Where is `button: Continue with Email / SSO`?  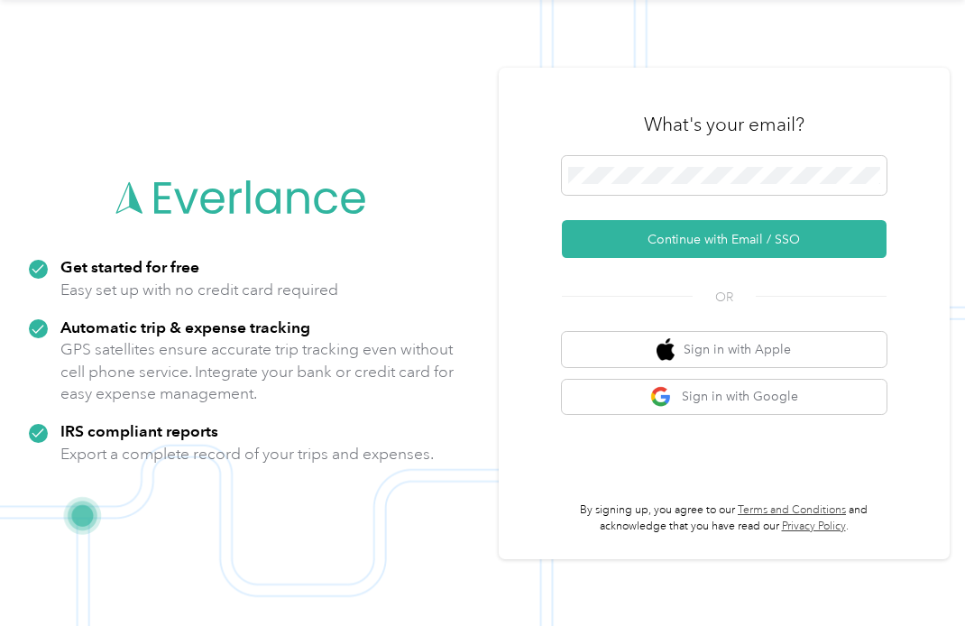
button: Continue with Email / SSO is located at coordinates (724, 239).